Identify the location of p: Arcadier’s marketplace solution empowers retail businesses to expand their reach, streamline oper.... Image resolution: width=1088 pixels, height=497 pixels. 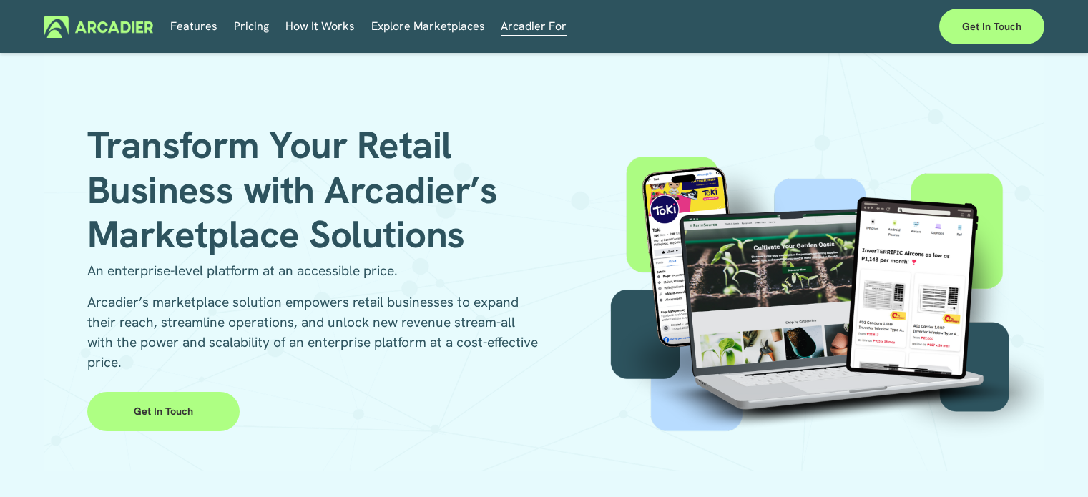
(315, 333).